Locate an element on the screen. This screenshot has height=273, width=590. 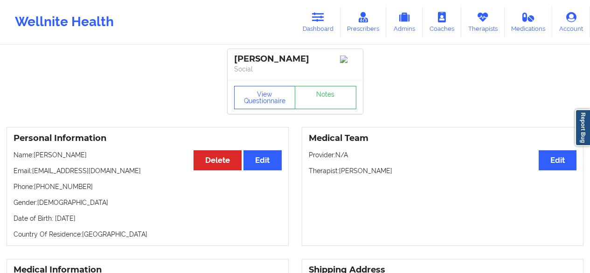
a: Prescribers is located at coordinates (364, 22).